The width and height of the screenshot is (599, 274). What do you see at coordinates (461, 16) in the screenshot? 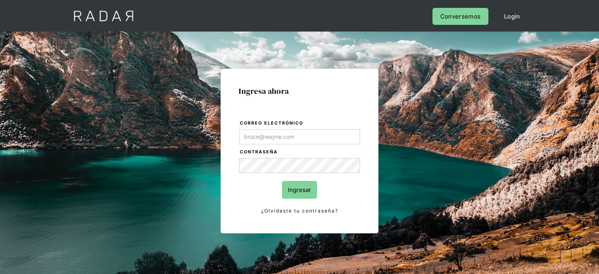
I see `a: Conversemos` at bounding box center [461, 16].